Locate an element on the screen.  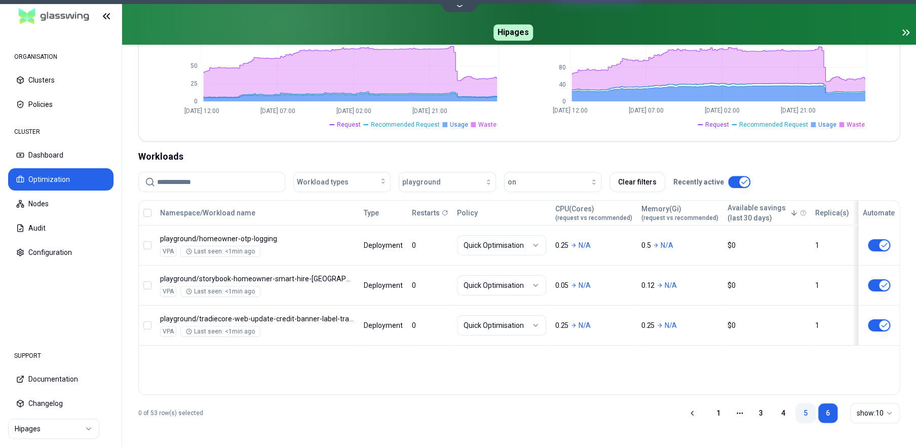
p: tradiecore-web-update-credit-banner-label-tradiecore-web-s-c62a is located at coordinates (257, 319).